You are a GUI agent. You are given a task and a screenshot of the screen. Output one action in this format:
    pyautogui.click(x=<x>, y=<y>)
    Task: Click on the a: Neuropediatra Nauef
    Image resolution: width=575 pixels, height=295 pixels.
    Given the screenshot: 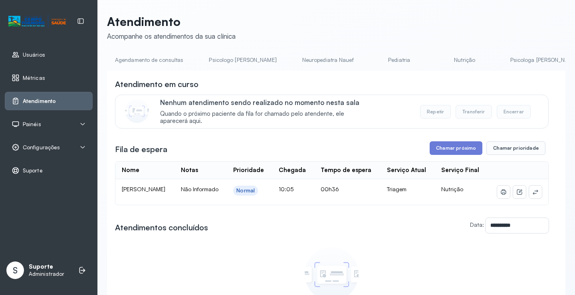 What is the action you would take?
    pyautogui.click(x=328, y=60)
    